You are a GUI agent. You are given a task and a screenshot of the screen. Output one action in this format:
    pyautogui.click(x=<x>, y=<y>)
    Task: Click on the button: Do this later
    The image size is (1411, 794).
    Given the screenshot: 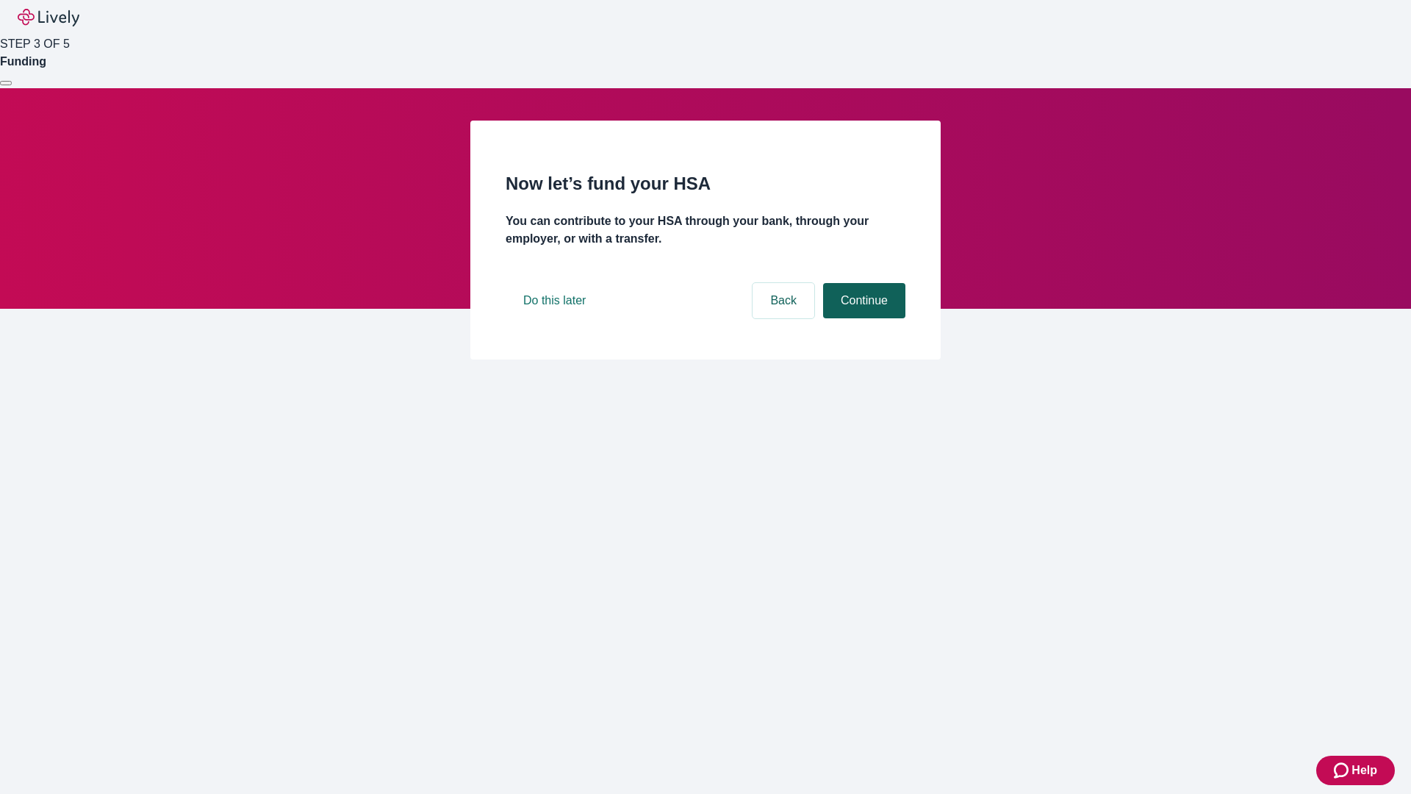 What is the action you would take?
    pyautogui.click(x=554, y=301)
    